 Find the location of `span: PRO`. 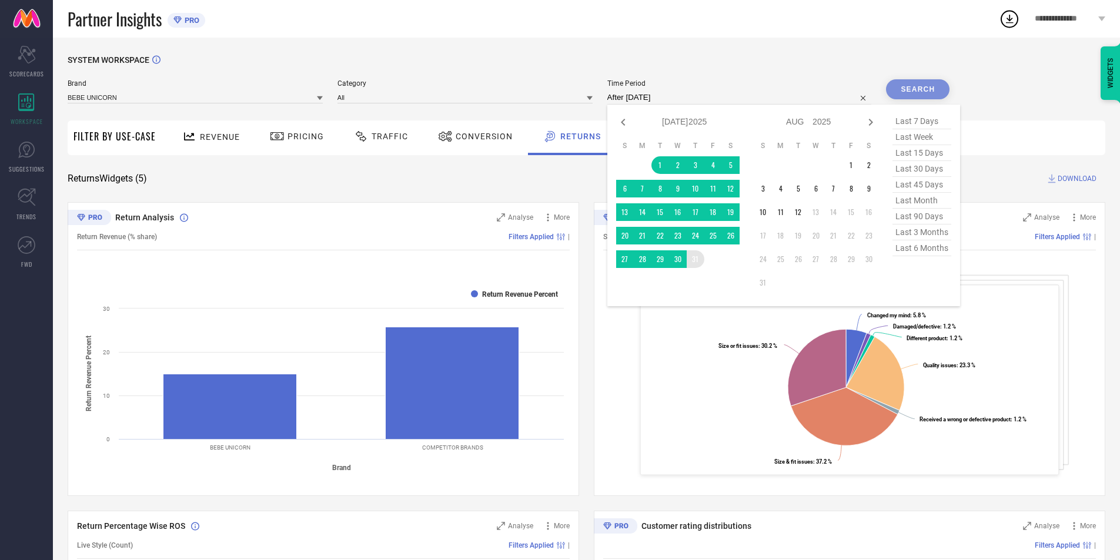

span: PRO is located at coordinates (191, 20).